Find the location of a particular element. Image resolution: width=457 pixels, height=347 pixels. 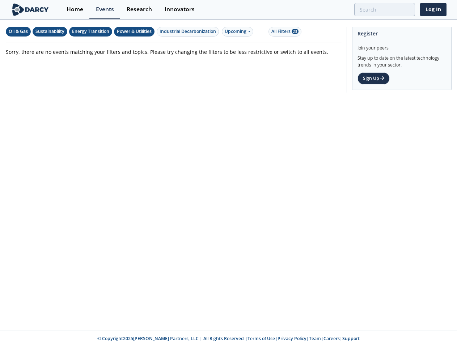

div: Power & Utilities is located at coordinates (134, 31).